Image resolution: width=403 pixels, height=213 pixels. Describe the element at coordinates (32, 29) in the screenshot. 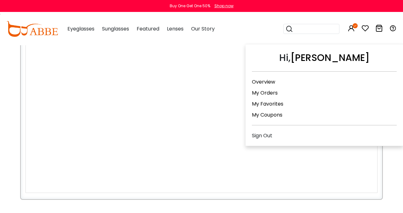

I see `img: abbeglasses.com` at that location.